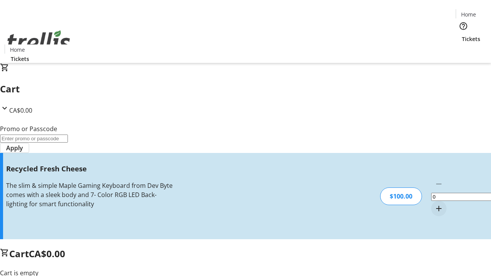 This screenshot has width=491, height=276. I want to click on button: Cart, so click(463, 51).